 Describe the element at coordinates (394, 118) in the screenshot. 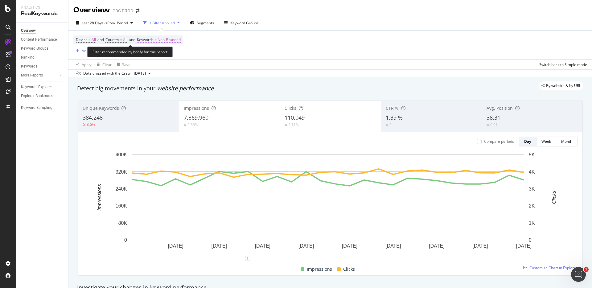

I see `span: 1.39 %` at that location.